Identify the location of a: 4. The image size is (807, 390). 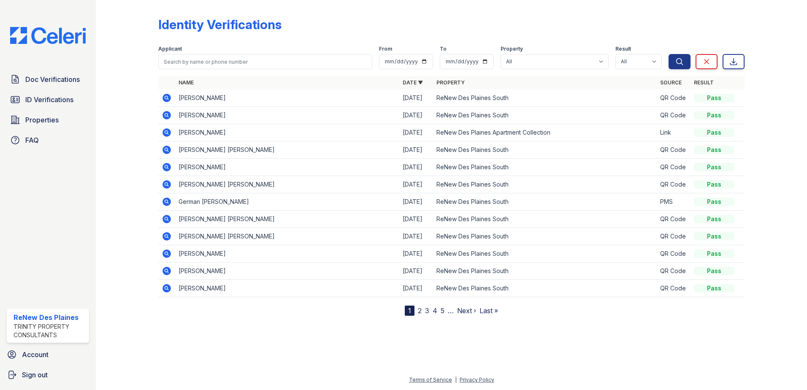
(435, 311).